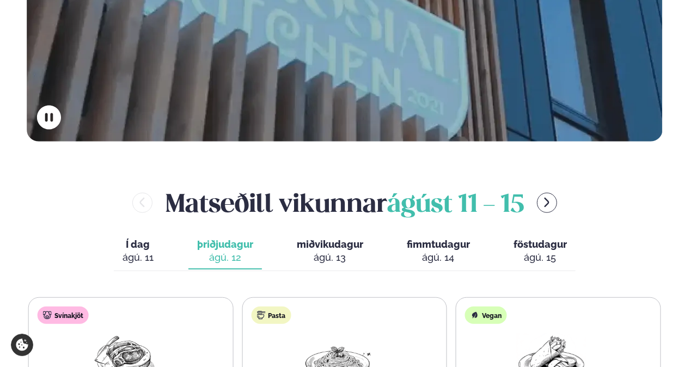 The image size is (690, 367). Describe the element at coordinates (47, 315) in the screenshot. I see `img: pork.svg` at that location.